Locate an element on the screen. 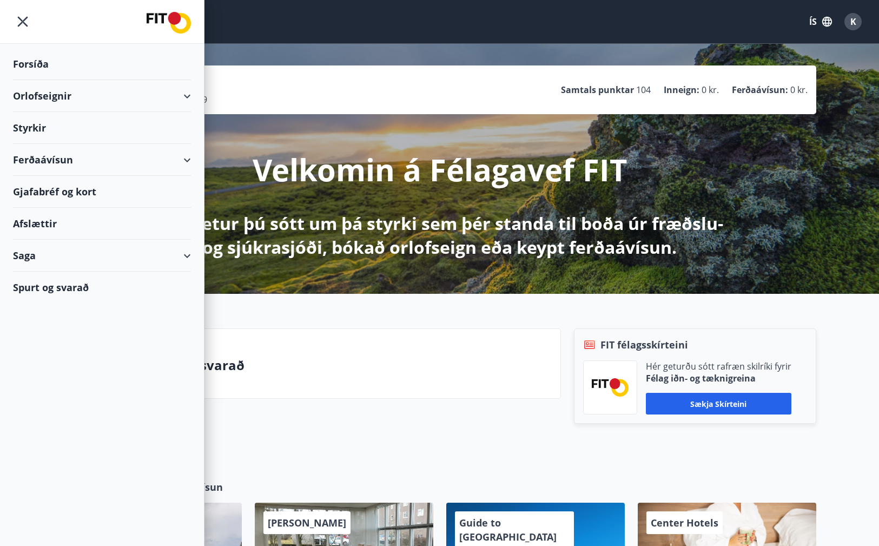  div: Forsíða is located at coordinates (102, 64).